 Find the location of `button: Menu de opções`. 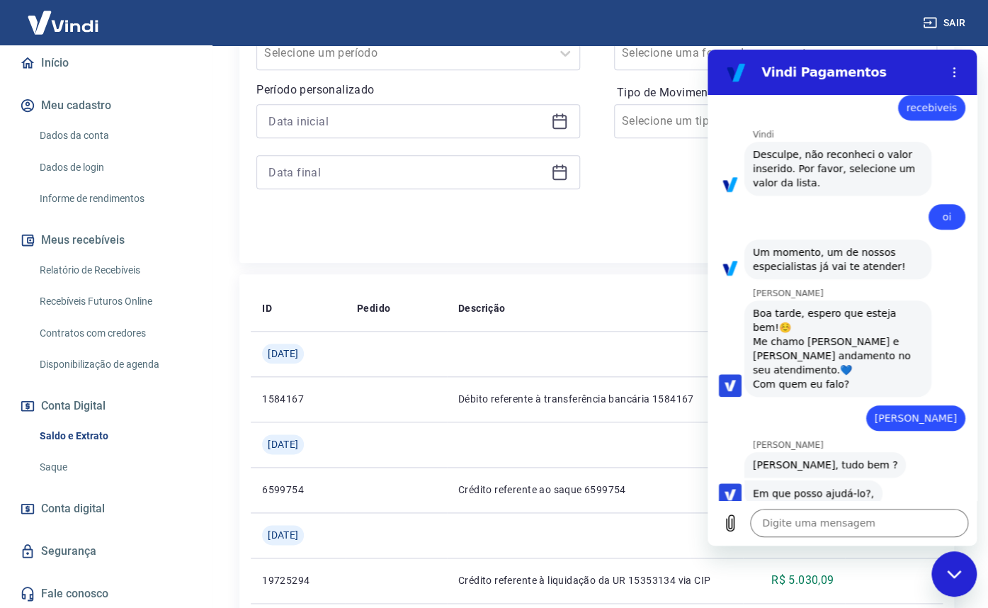

button: Menu de opções is located at coordinates (246, 23).